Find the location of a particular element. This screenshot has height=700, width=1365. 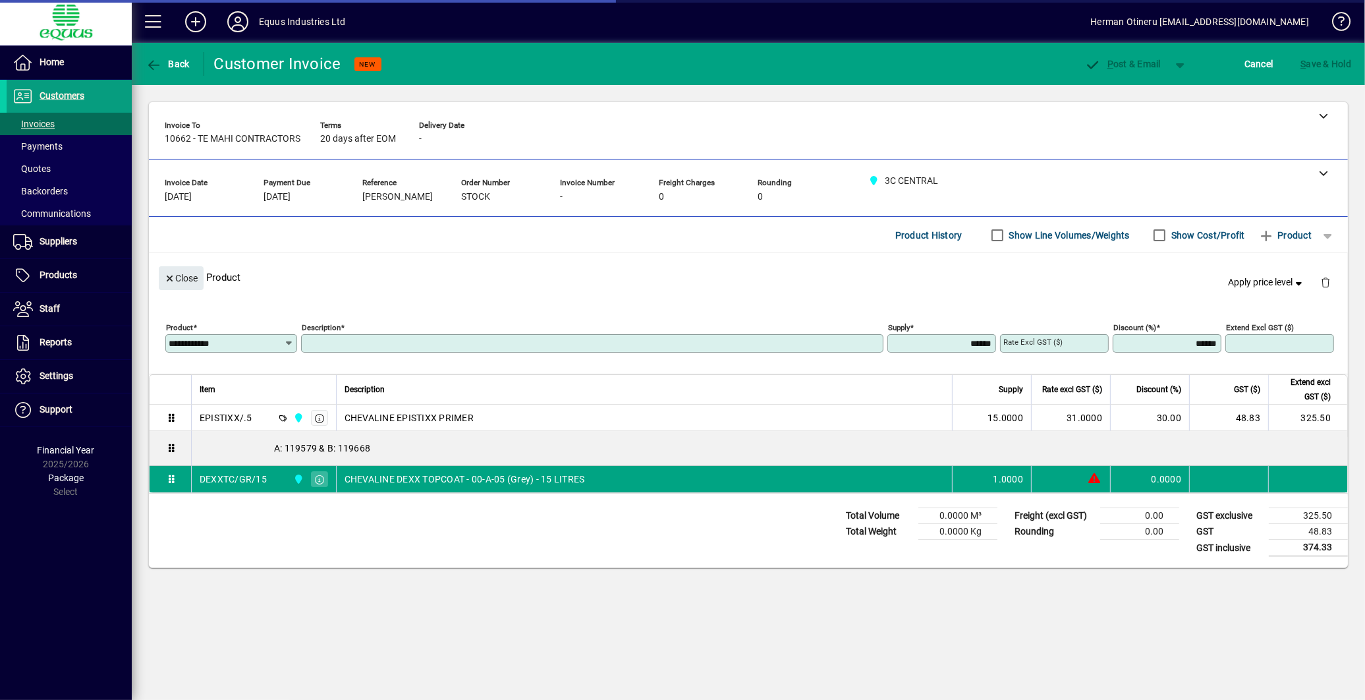

button: Delete is located at coordinates (1326, 282).